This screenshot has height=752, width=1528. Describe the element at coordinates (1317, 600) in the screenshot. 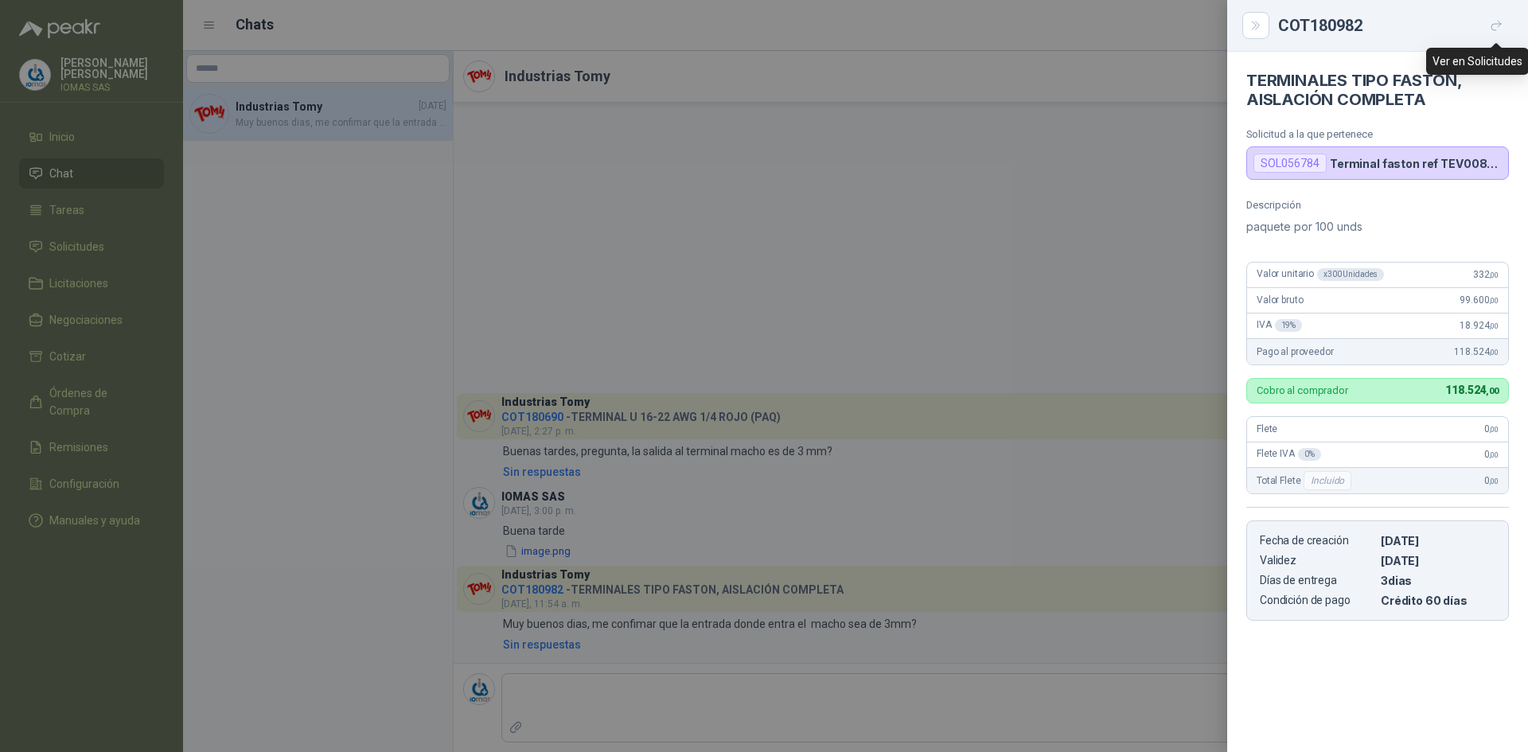

I see `p: Condición de pago` at that location.